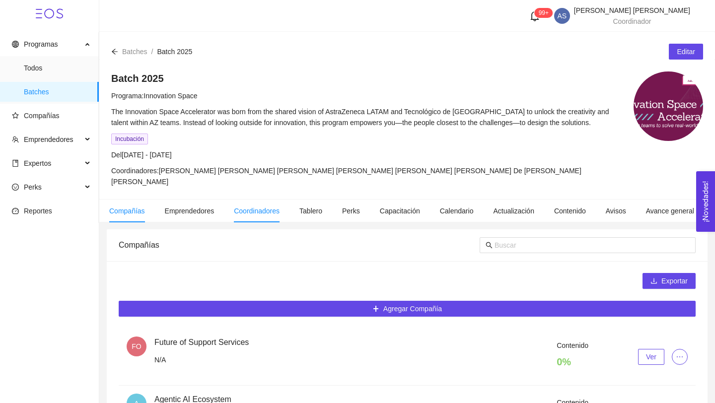 The width and height of the screenshot is (715, 403). I want to click on span: Exportar, so click(675, 281).